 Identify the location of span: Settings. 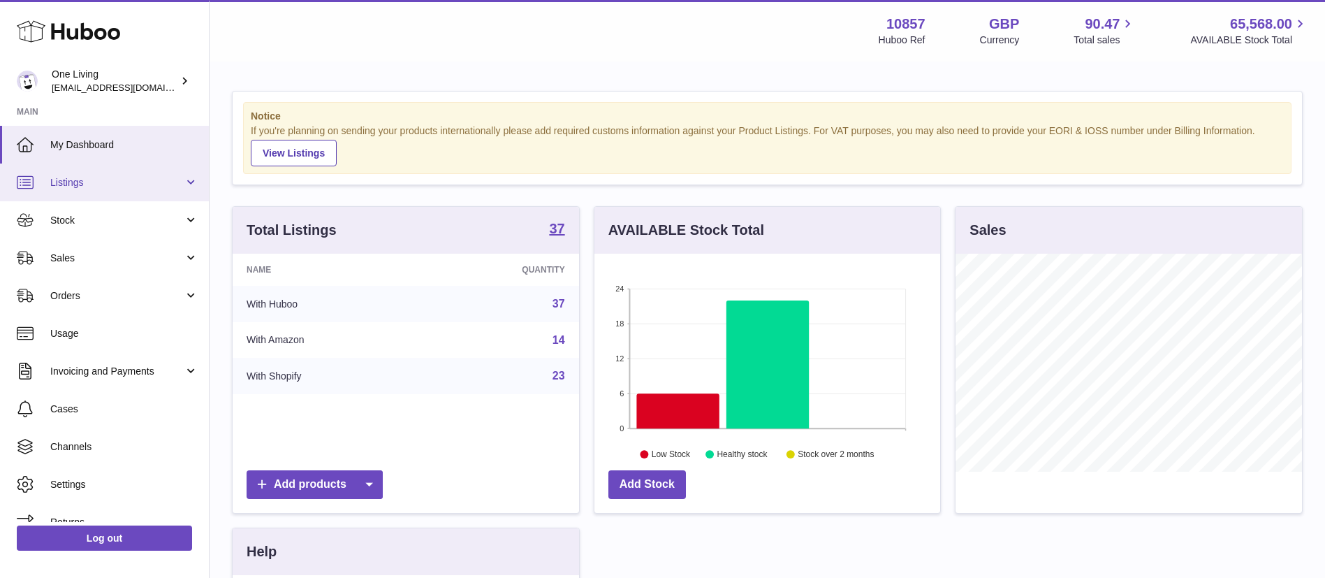
(124, 484).